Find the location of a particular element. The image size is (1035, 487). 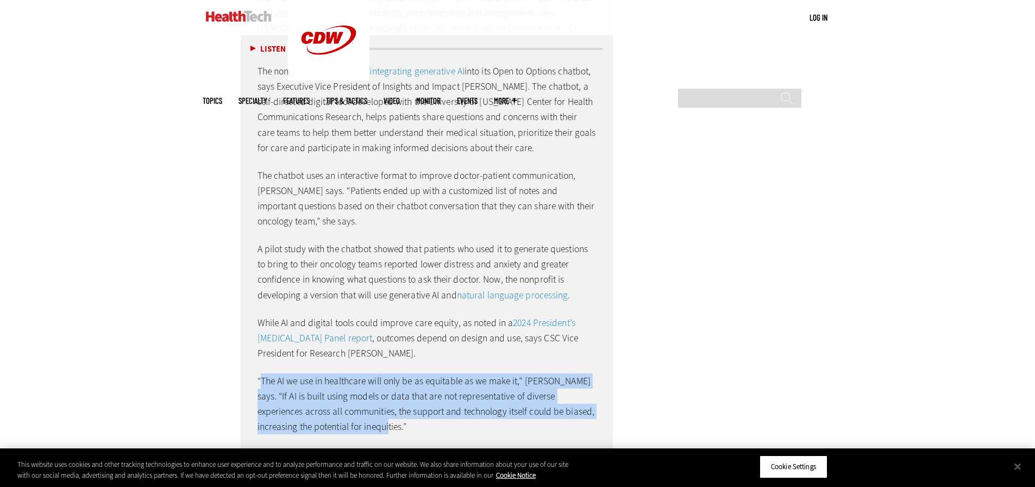

div: This website uses cookies and other tracking technologies to enhance user experience and to analy... is located at coordinates (293, 469).